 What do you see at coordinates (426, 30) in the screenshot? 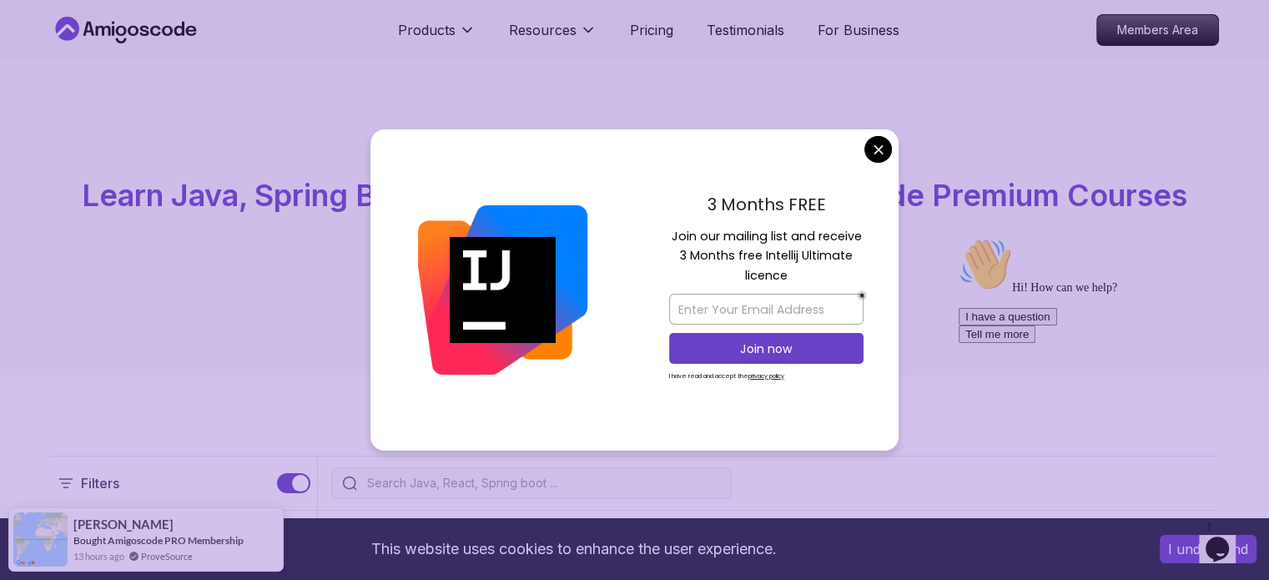
I see `p: Products` at bounding box center [426, 30].